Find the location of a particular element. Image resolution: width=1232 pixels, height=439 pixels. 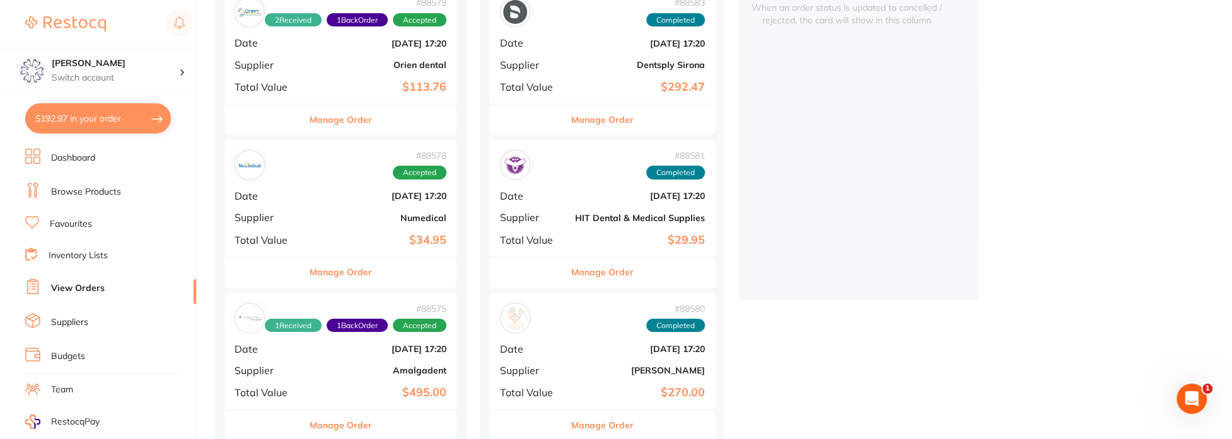

a: Inventory Lists is located at coordinates (78, 256).